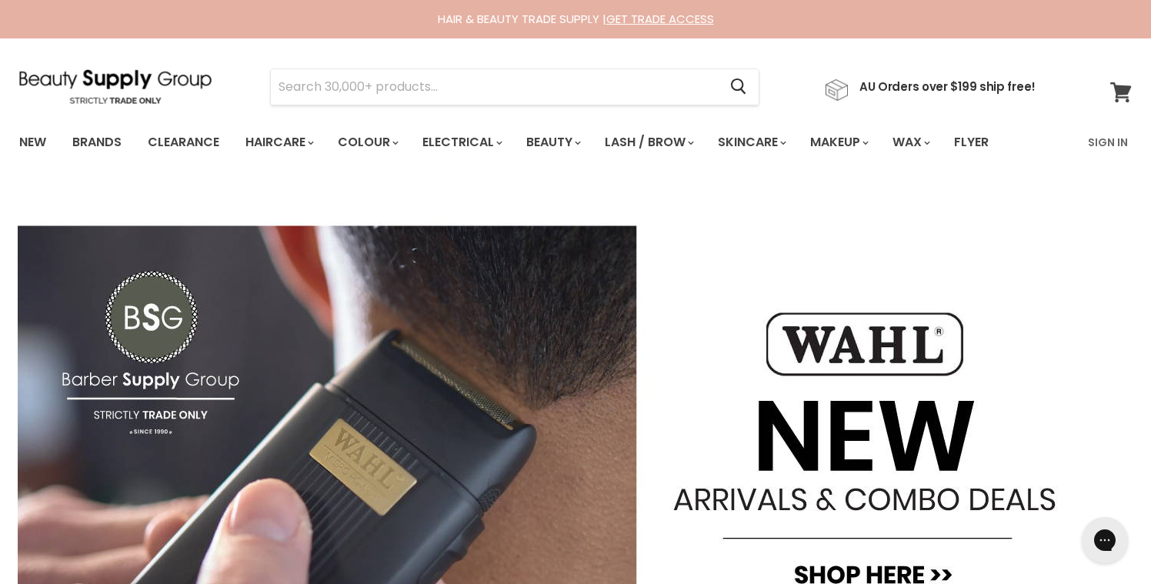  What do you see at coordinates (911, 142) in the screenshot?
I see `a: Wax` at bounding box center [911, 142].